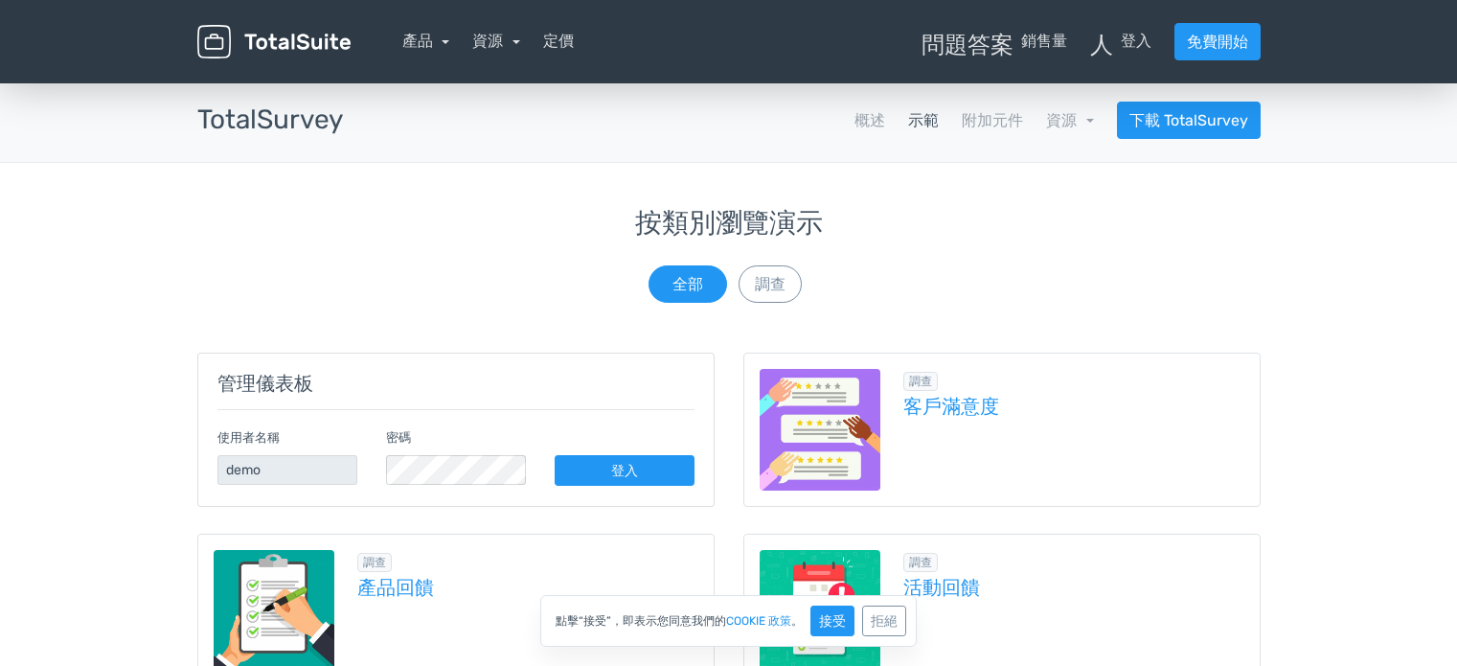  I want to click on a: 產品, so click(426, 40).